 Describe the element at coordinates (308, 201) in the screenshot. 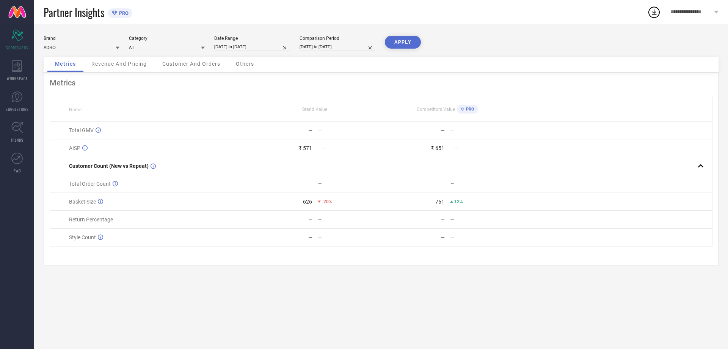

I see `div: 626` at that location.